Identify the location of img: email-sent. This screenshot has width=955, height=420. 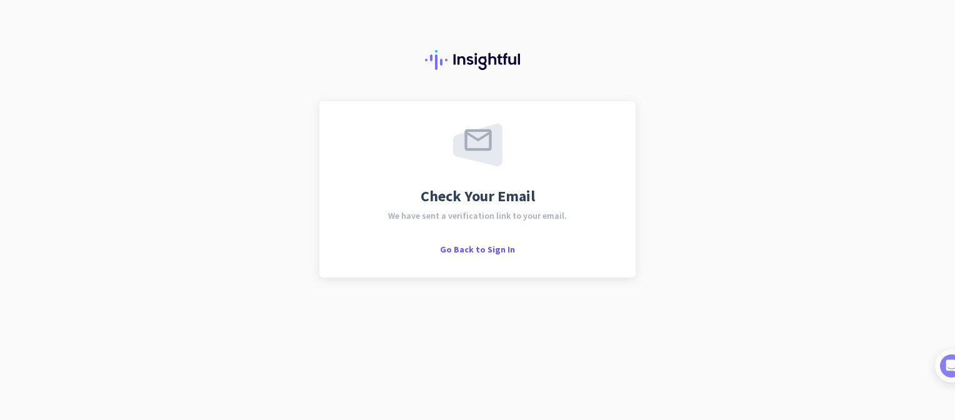
(477, 145).